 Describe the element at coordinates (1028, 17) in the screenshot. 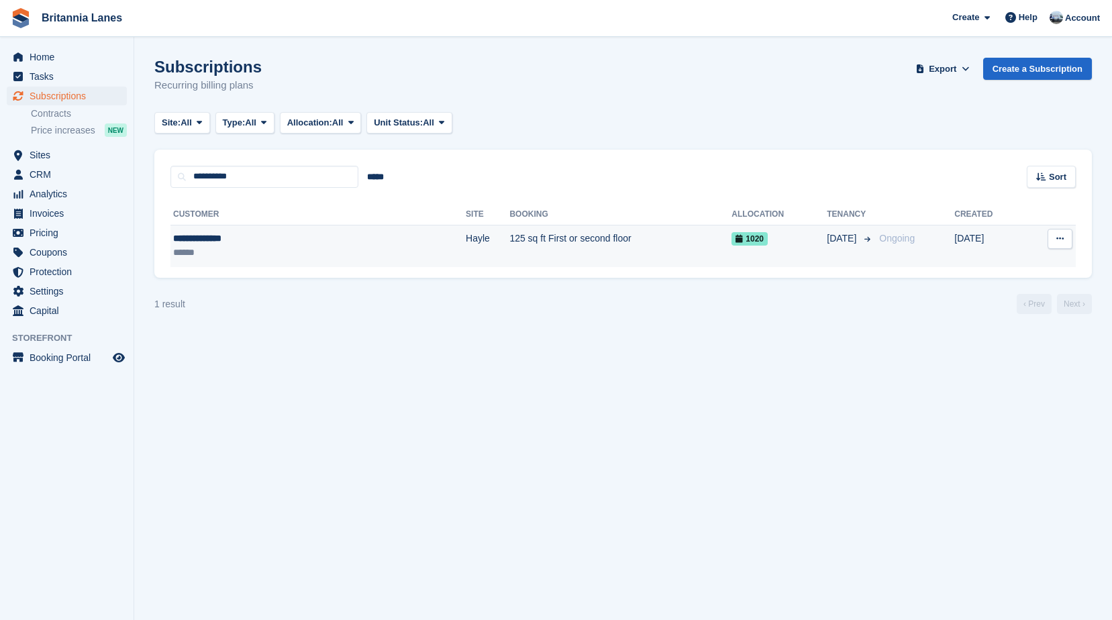

I see `span: Help` at that location.